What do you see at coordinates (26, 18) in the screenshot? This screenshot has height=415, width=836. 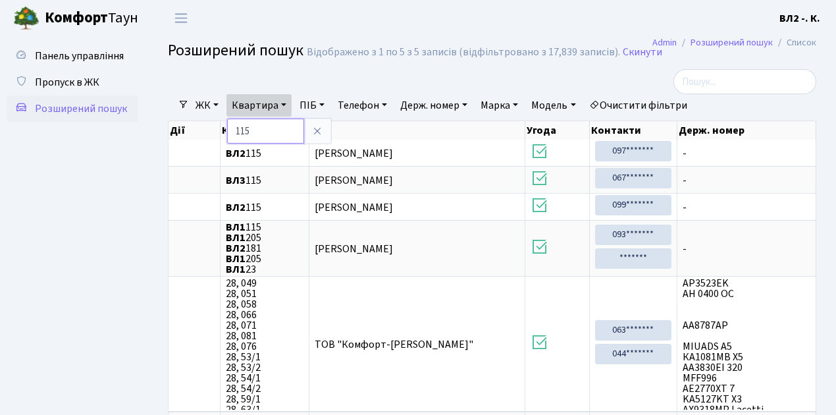 I see `img: logo.png` at bounding box center [26, 18].